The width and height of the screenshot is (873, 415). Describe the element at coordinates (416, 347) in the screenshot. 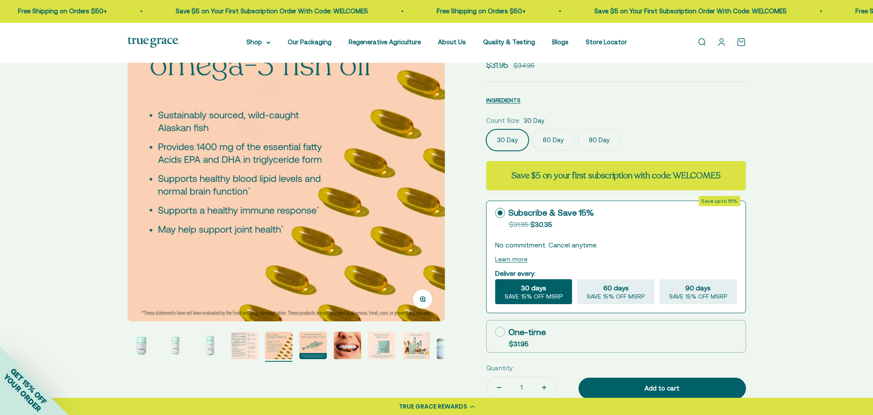

I see `button: Go to item 9` at that location.